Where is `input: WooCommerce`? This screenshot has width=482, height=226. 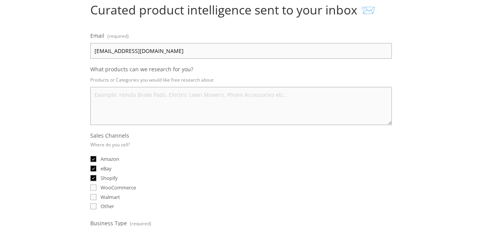
input: WooCommerce is located at coordinates (93, 187).